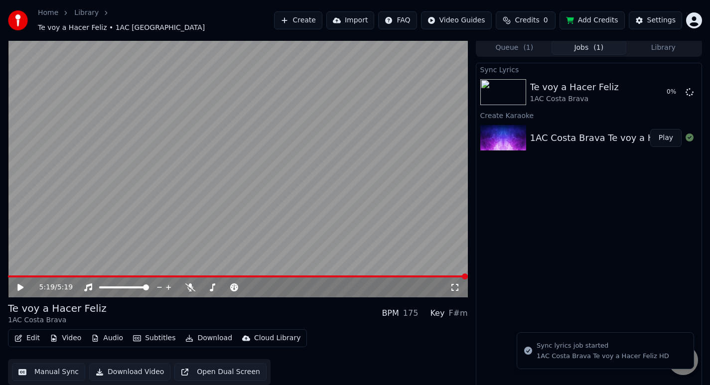 The width and height of the screenshot is (710, 385). I want to click on div: Key, so click(437, 314).